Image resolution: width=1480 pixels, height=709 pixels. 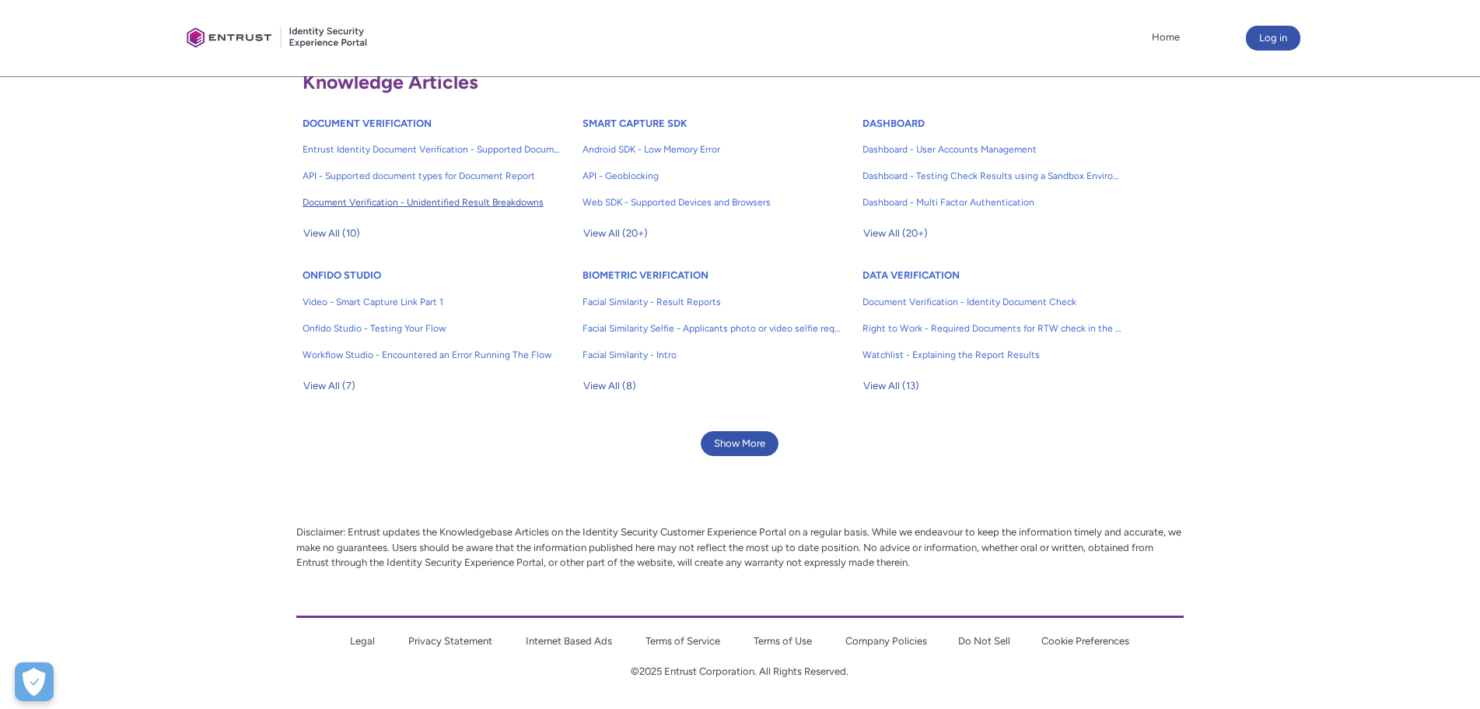 I want to click on a: Onfido Studio - Testing Your Flow, so click(x=432, y=328).